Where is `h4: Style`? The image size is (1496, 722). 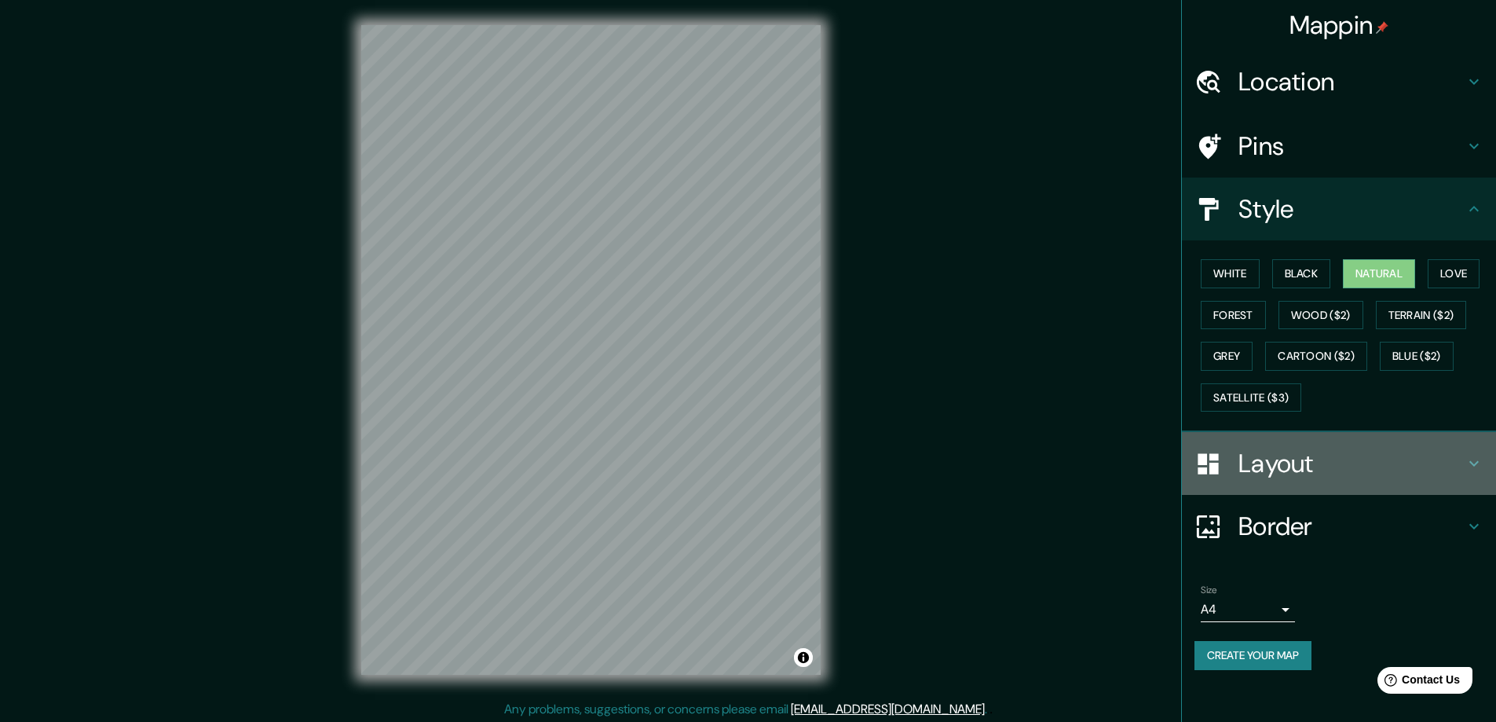
h4: Style is located at coordinates (1352, 209).